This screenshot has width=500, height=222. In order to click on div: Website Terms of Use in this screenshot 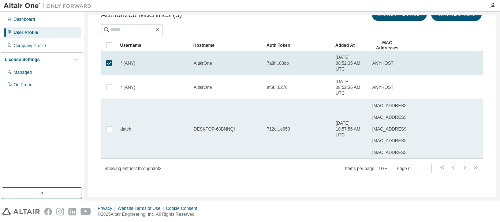, I will do `click(142, 209)`.